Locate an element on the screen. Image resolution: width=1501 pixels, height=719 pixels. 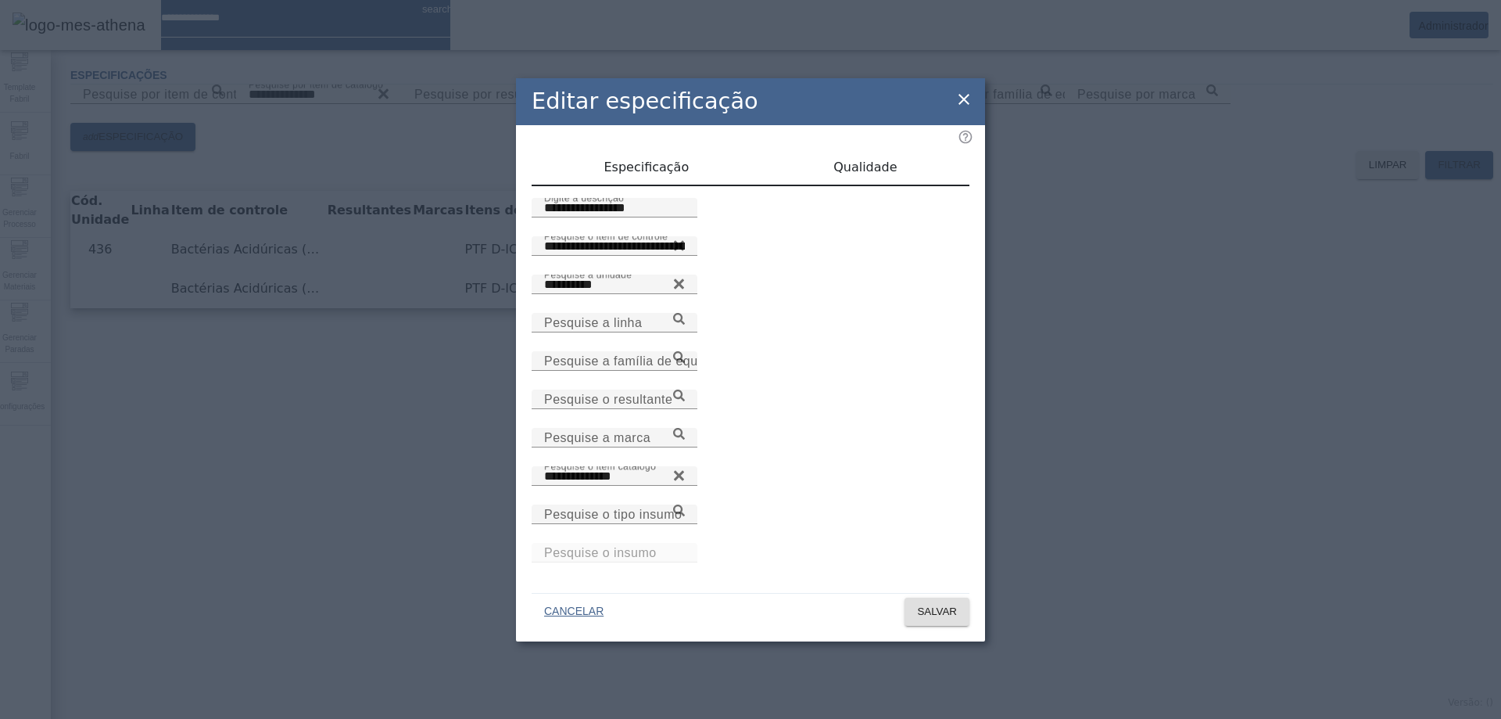
mat-label: Pesquise a marca is located at coordinates (597, 436).